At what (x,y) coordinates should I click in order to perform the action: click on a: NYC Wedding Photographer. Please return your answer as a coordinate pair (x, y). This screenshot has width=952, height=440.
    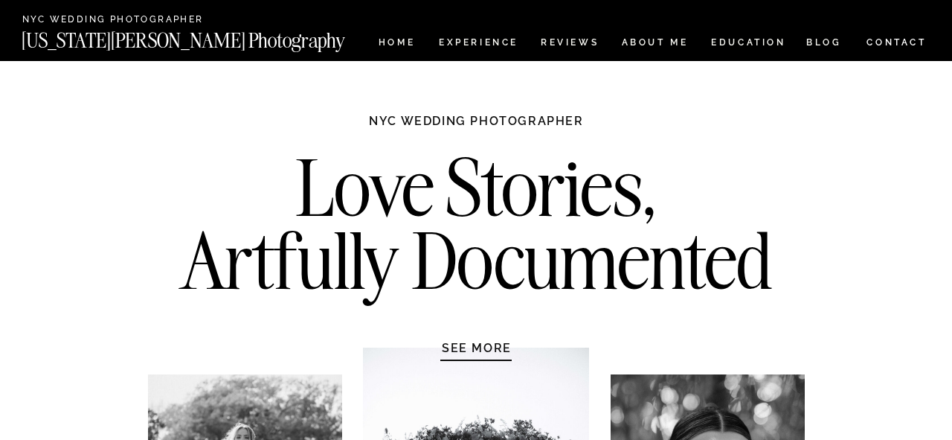
    Looking at the image, I should click on (134, 20).